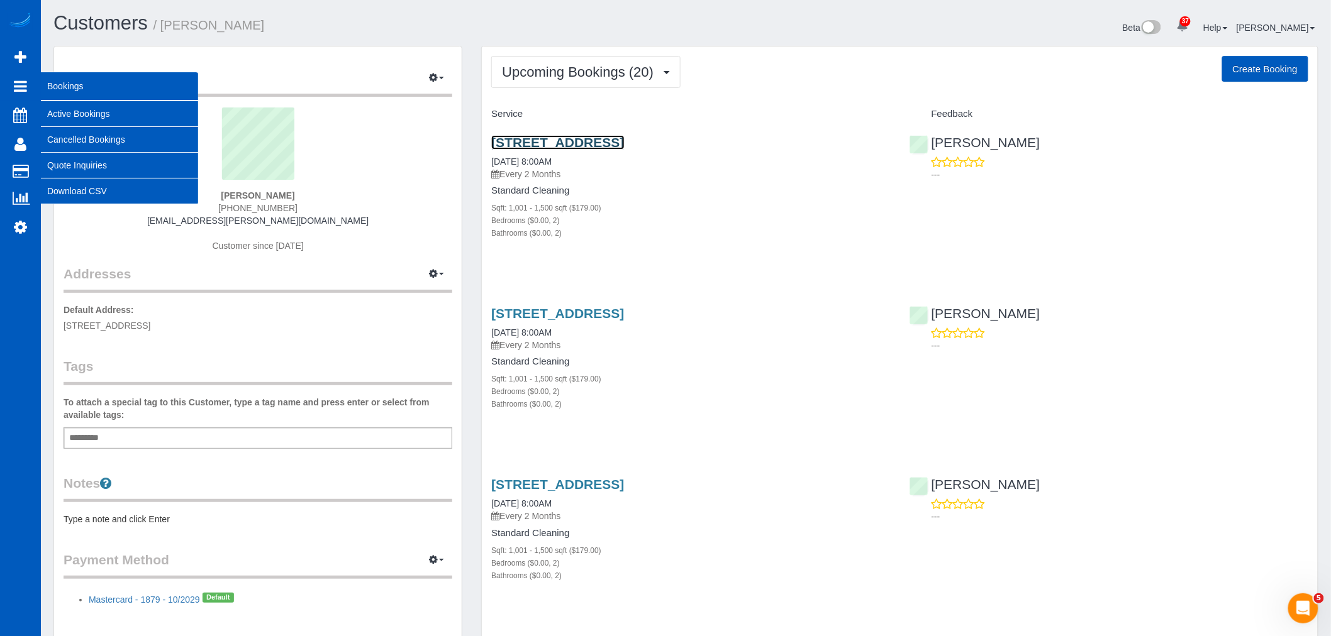 The width and height of the screenshot is (1331, 636). I want to click on a: 37, so click(1182, 26).